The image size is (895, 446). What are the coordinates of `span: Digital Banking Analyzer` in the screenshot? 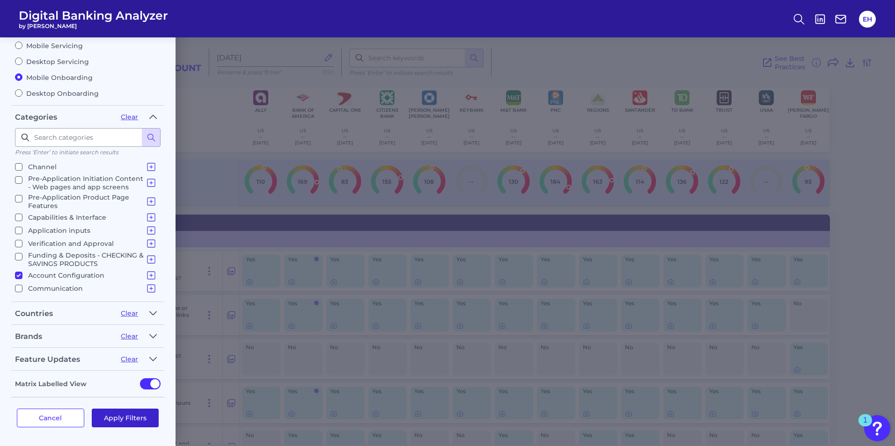 It's located at (93, 15).